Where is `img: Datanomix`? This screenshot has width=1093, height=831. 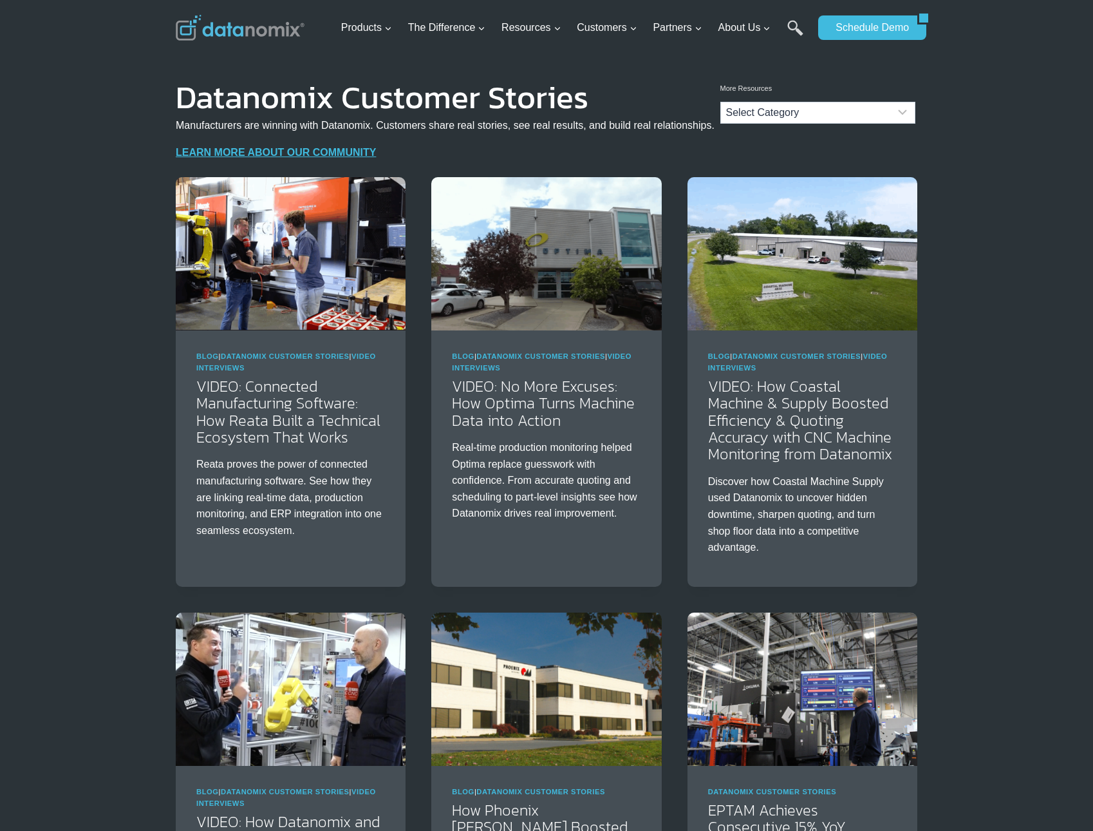
img: Datanomix is located at coordinates (240, 28).